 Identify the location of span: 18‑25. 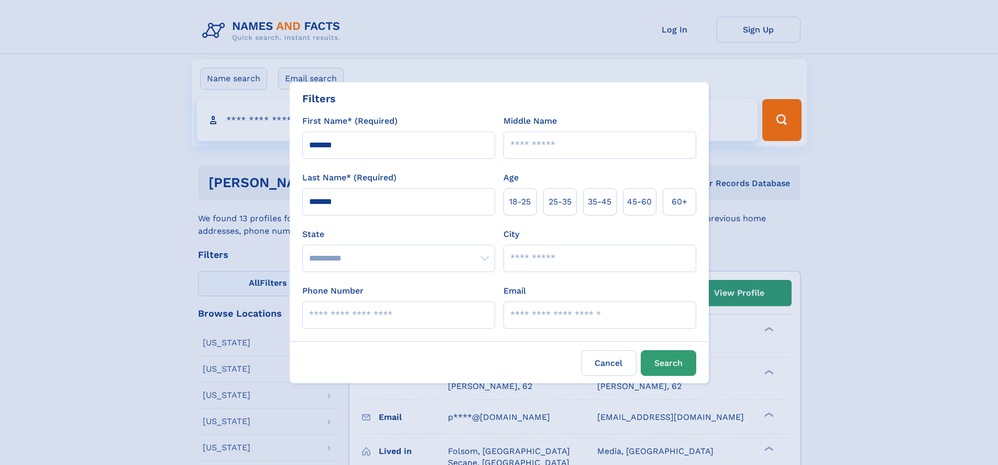
(520, 202).